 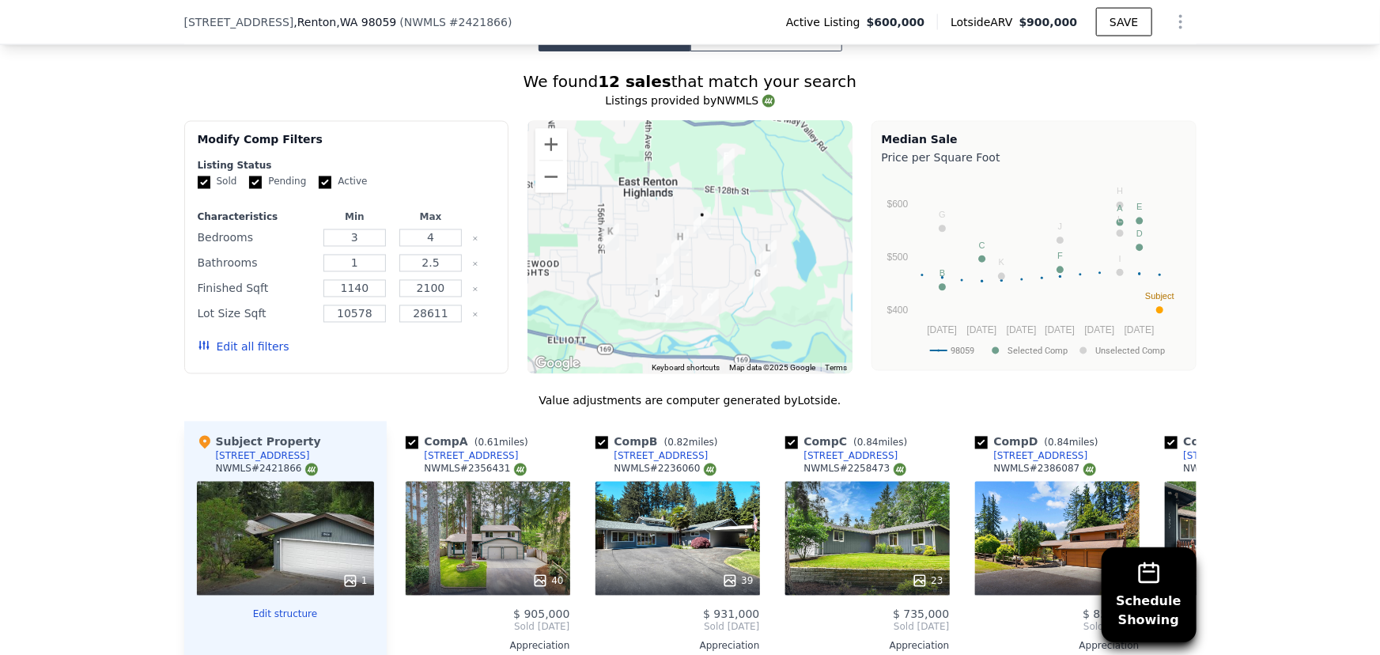 I want to click on div: 18335 SE 140th St, so click(x=768, y=254).